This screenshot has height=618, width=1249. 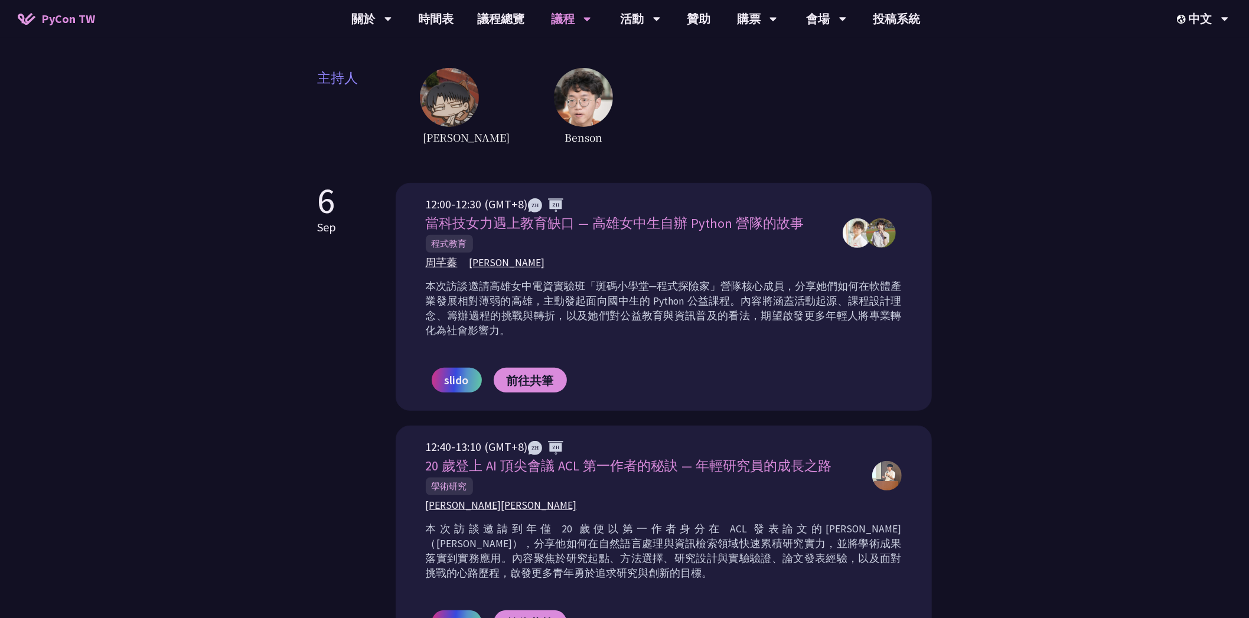 What do you see at coordinates (449, 244) in the screenshot?
I see `span: 程式教育` at bounding box center [449, 244].